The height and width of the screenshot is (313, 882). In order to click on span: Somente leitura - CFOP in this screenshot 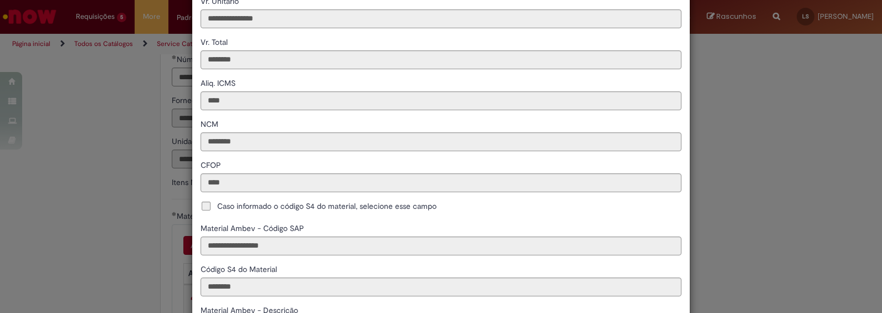, I will do `click(212, 165)`.